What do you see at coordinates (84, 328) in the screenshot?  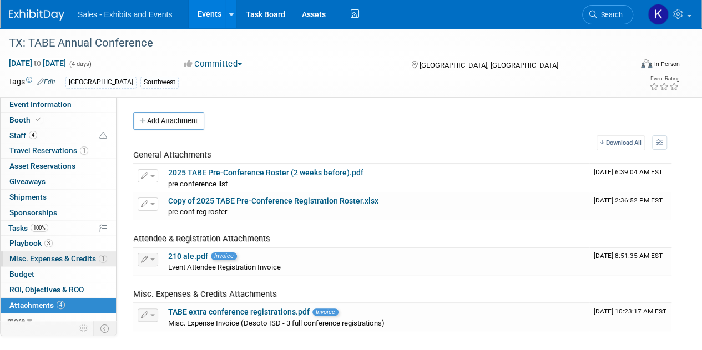 I see `td: Personalize Event Tab Strip` at bounding box center [84, 328].